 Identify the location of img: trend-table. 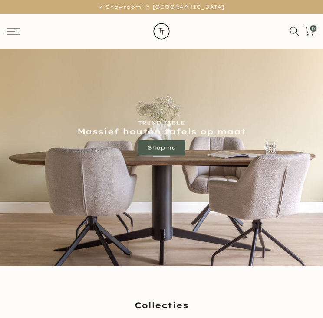
(162, 31).